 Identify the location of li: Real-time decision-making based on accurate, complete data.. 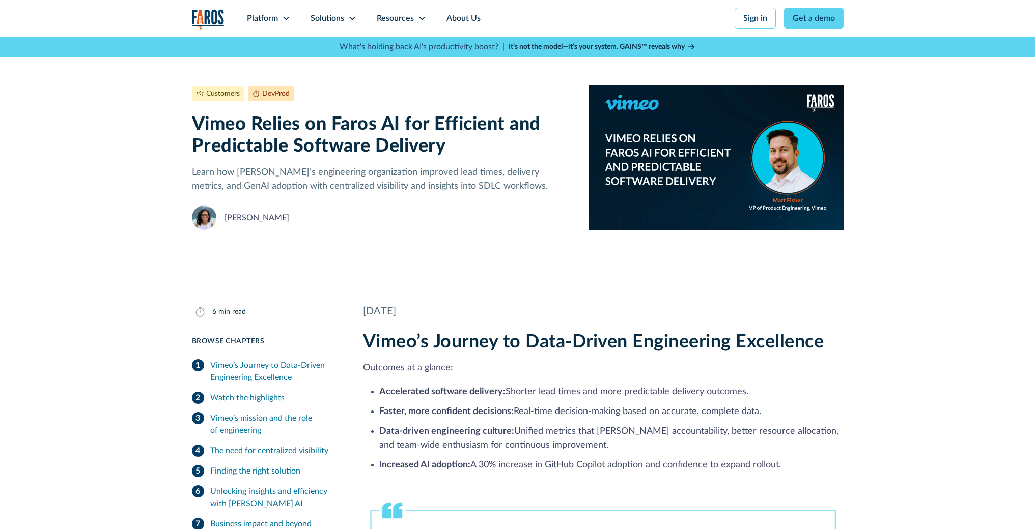
(611, 412).